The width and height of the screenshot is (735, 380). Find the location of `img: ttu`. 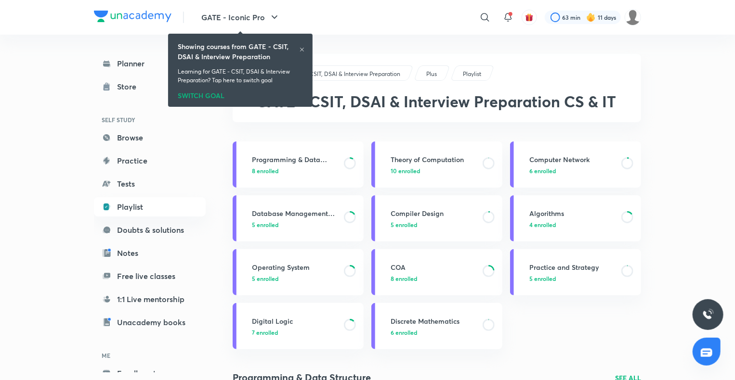

img: ttu is located at coordinates (708, 315).